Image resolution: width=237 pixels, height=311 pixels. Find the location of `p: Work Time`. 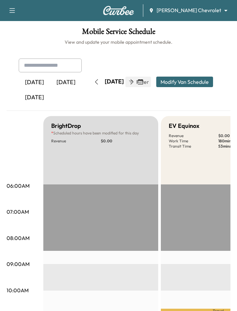

p: Work Time is located at coordinates (194, 141).